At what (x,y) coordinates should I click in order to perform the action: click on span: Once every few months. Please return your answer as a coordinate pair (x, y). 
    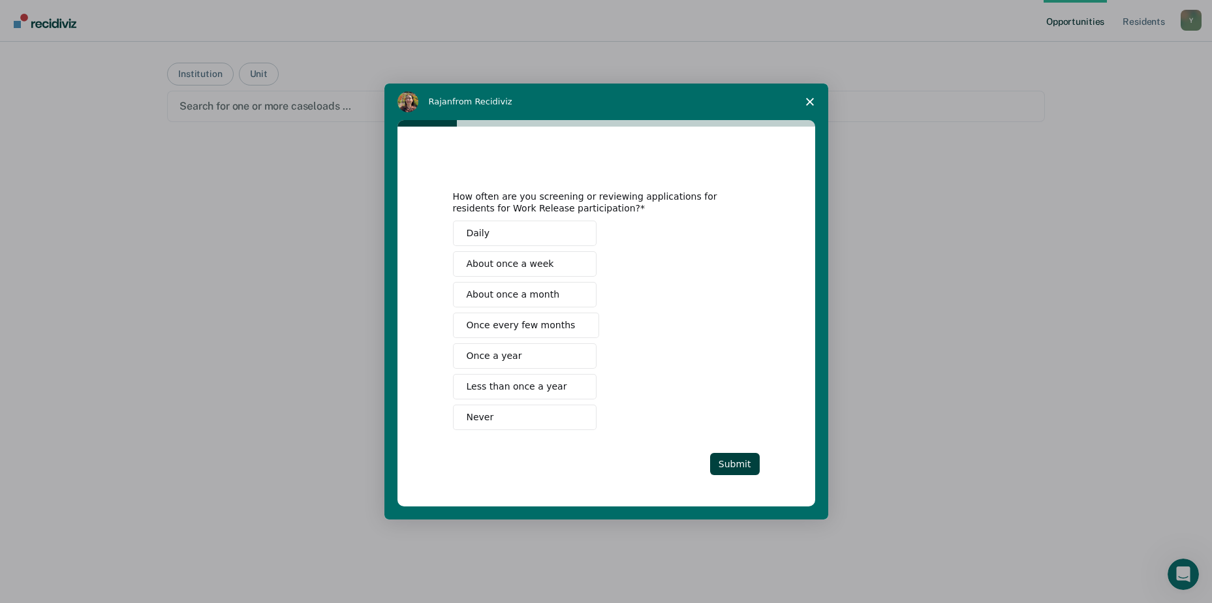
    Looking at the image, I should click on (521, 325).